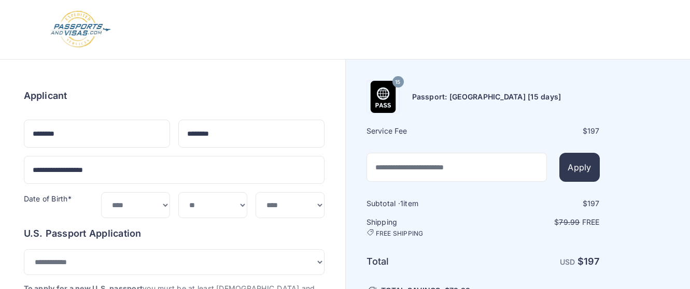 This screenshot has width=690, height=289. I want to click on h6: U.S. Passport Application, so click(174, 234).